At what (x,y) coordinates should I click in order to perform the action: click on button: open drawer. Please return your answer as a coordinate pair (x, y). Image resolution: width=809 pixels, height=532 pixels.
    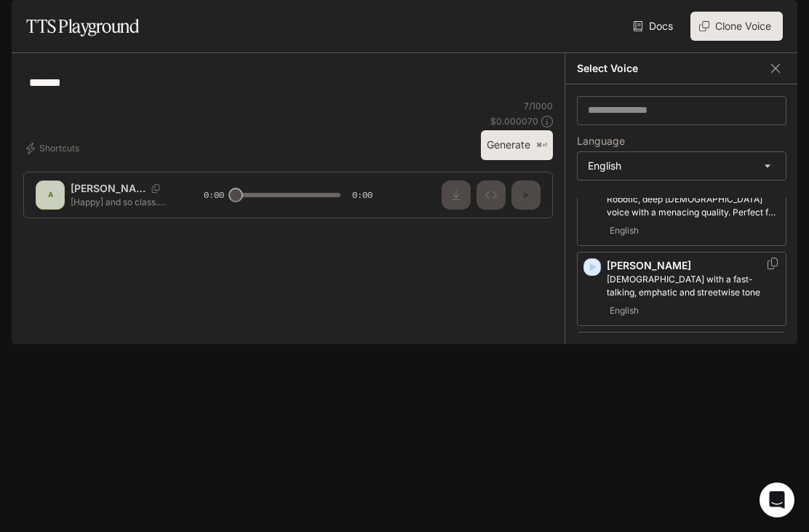
    Looking at the image, I should click on (24, 20).